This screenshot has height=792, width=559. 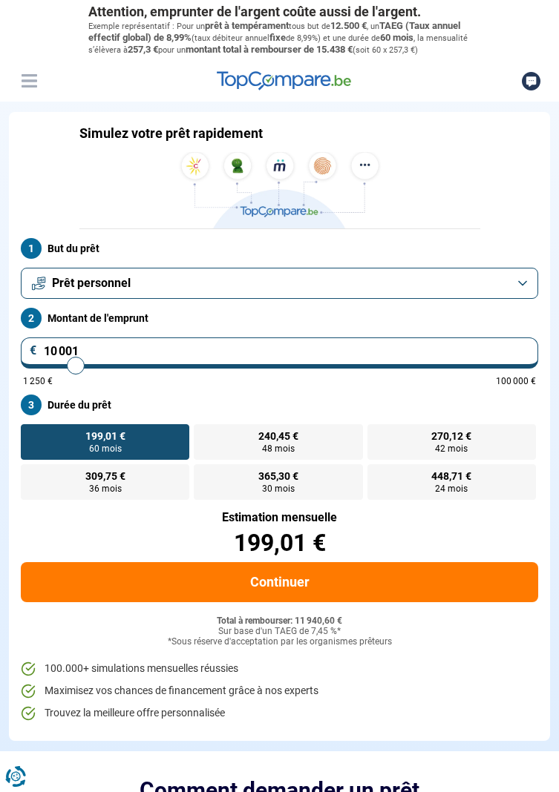 I want to click on div: 199,01 €, so click(x=279, y=543).